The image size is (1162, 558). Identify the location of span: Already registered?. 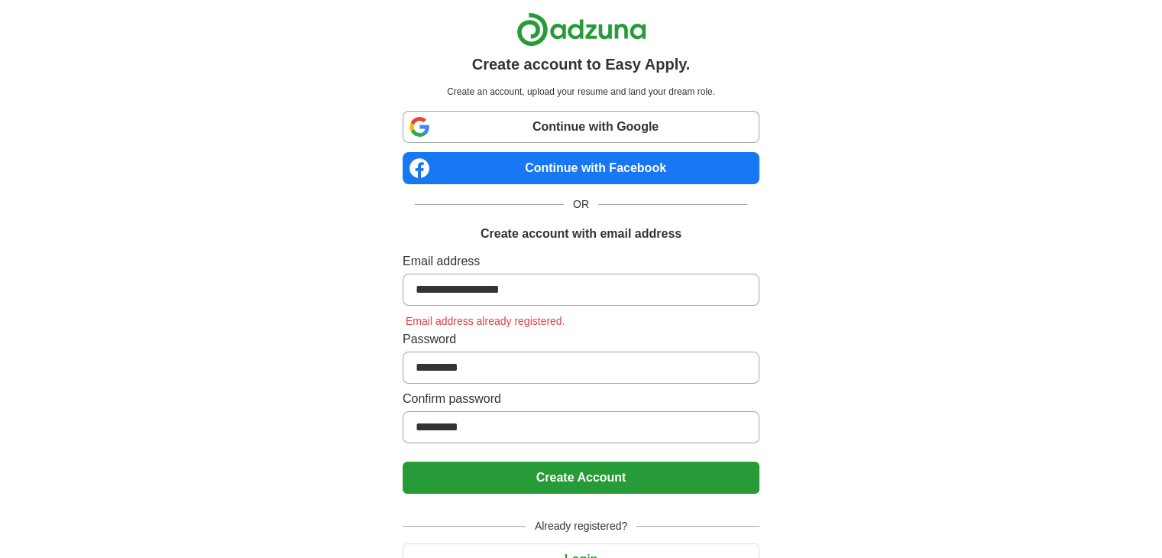
(581, 526).